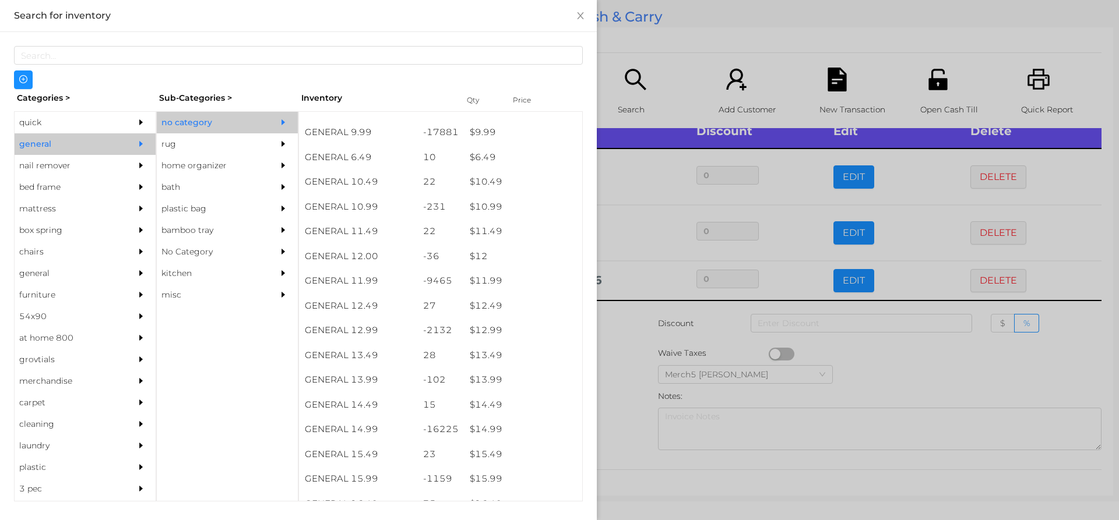 The height and width of the screenshot is (520, 1119). What do you see at coordinates (523, 306) in the screenshot?
I see `div: $ 12.49` at bounding box center [523, 306].